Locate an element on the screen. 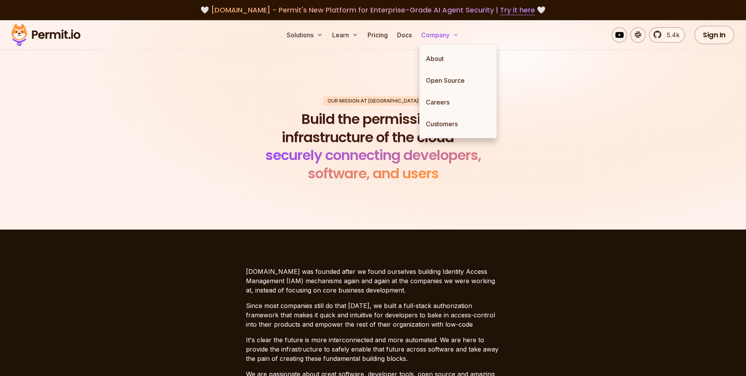 The width and height of the screenshot is (746, 376). a: Careers is located at coordinates (458, 102).